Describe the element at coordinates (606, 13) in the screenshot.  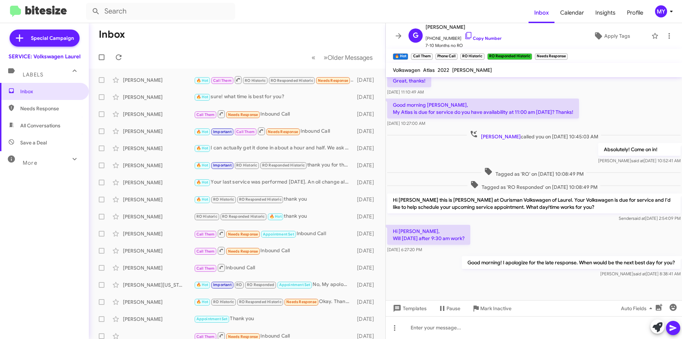
I see `a: Insights` at that location.